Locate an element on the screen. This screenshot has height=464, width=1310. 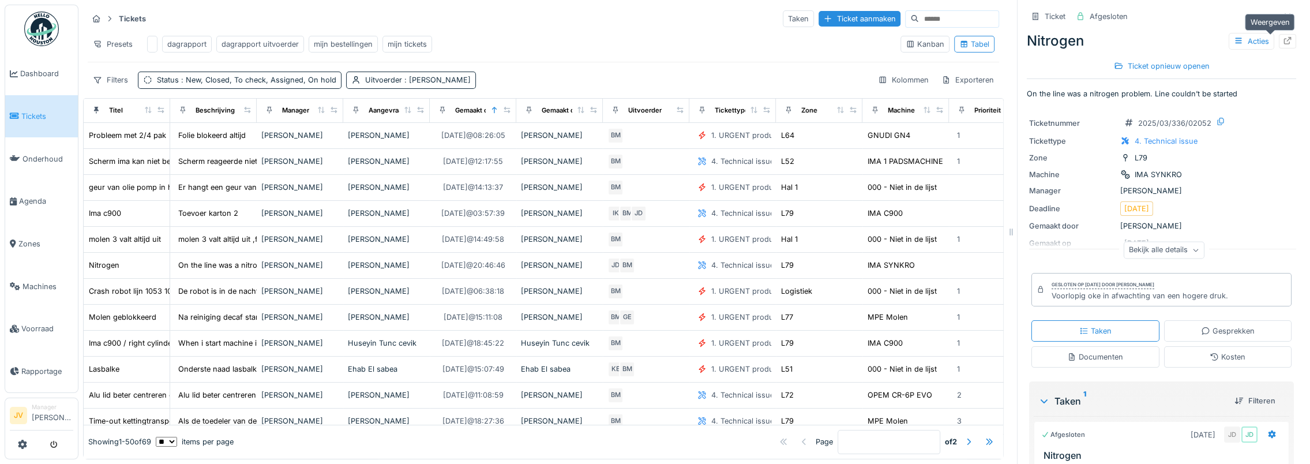
div: 2 is located at coordinates (959, 394).